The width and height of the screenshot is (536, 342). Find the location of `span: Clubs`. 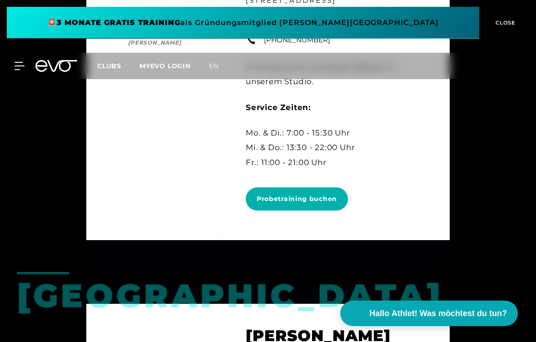

span: Clubs is located at coordinates (109, 66).